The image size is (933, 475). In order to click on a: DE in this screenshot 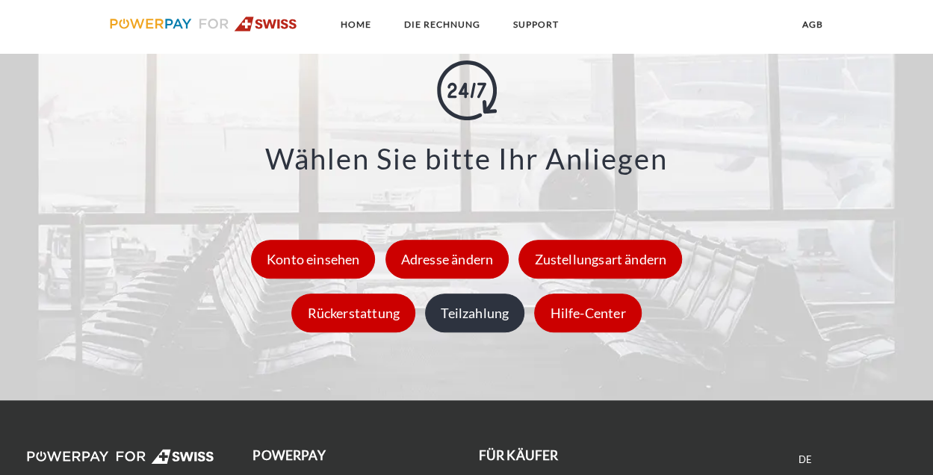, I will do `click(805, 459)`.